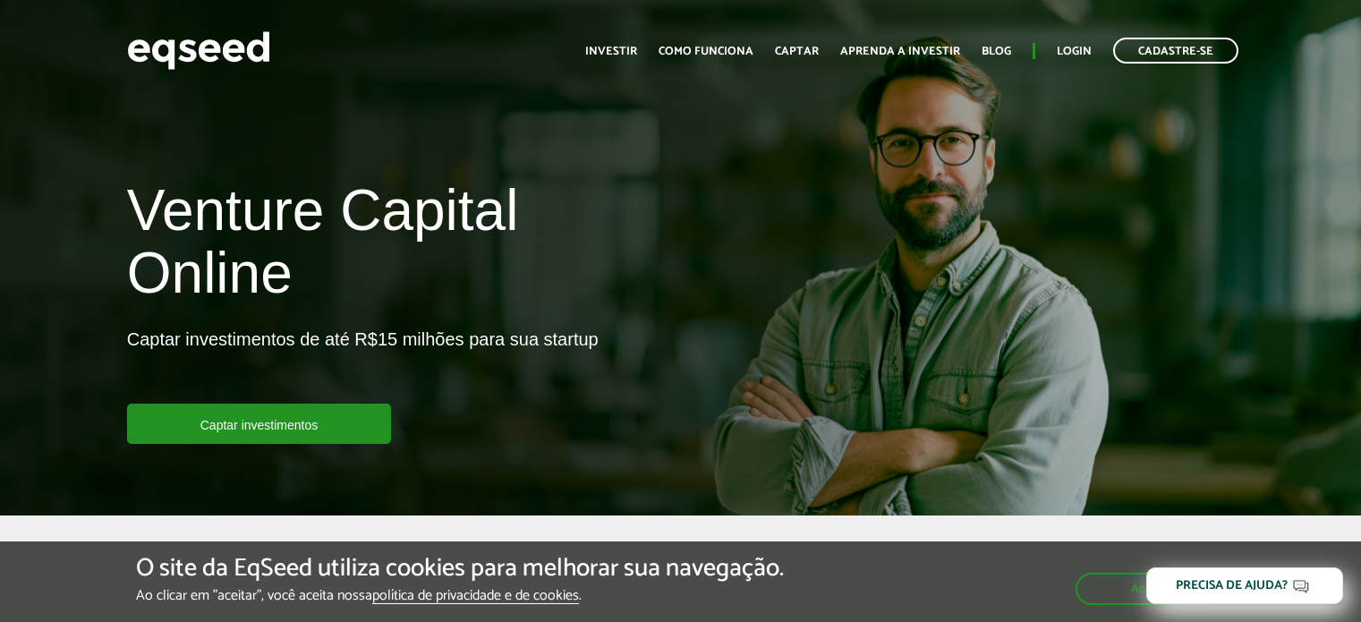 The image size is (1361, 622). Describe the element at coordinates (397, 246) in the screenshot. I see `h1: Venture Capital Online` at that location.